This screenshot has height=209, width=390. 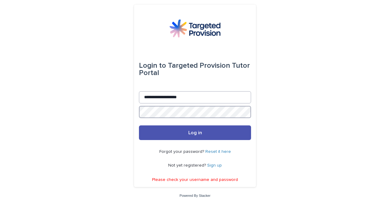 I want to click on img: M5nRWzHhSzIhMunXDL62, so click(x=195, y=28).